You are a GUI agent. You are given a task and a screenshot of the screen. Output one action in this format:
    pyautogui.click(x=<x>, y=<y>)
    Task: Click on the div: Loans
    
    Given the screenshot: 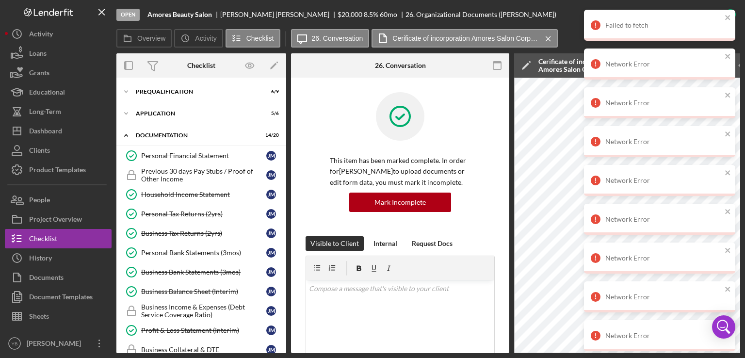 What is the action you would take?
    pyautogui.click(x=38, y=54)
    